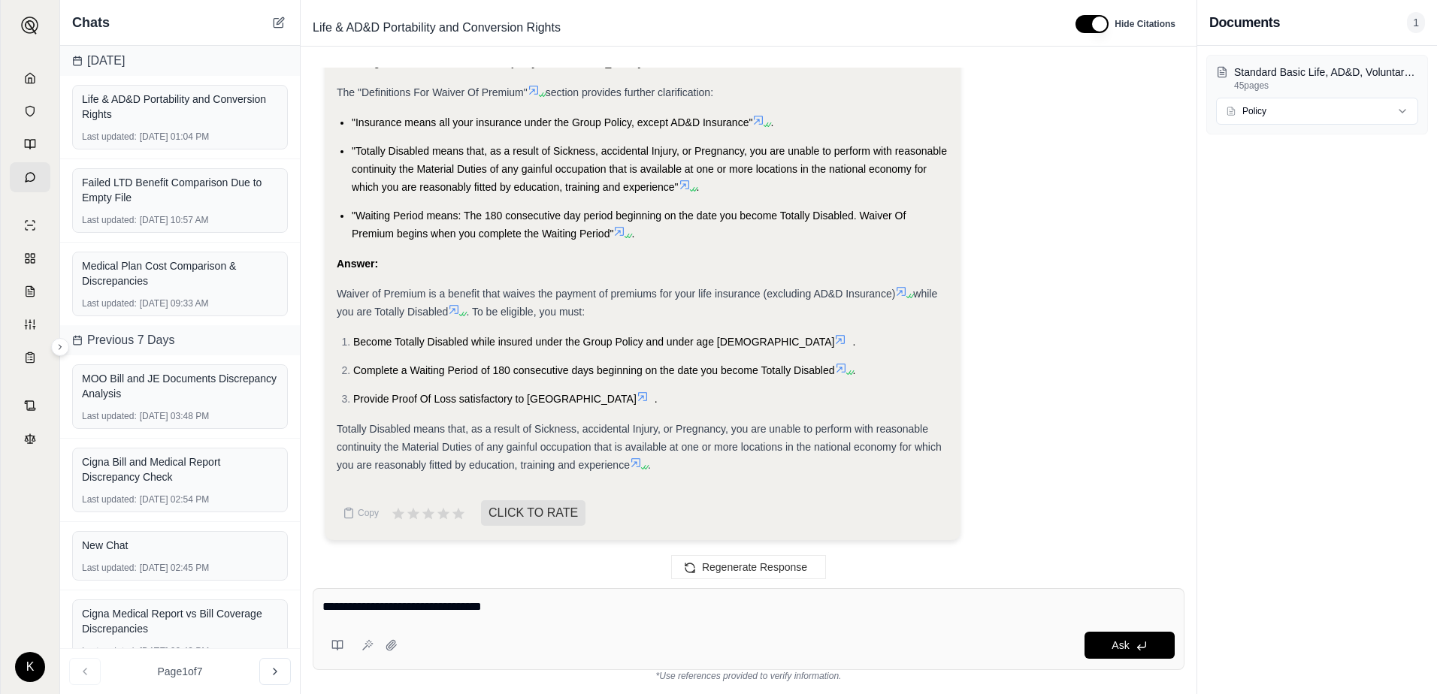 This screenshot has width=1437, height=694. What do you see at coordinates (432, 92) in the screenshot?
I see `span: The "Definitions For Waiver Of Premium"` at bounding box center [432, 92].